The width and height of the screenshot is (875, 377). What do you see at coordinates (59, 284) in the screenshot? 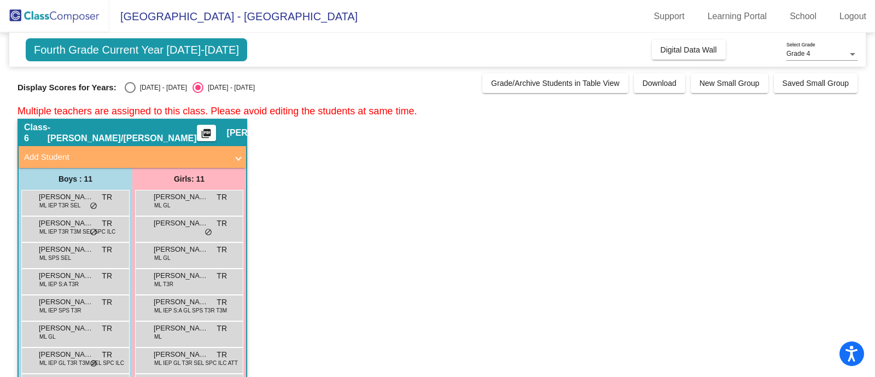
I see `span: ML IEP S:A T3R` at bounding box center [59, 284].